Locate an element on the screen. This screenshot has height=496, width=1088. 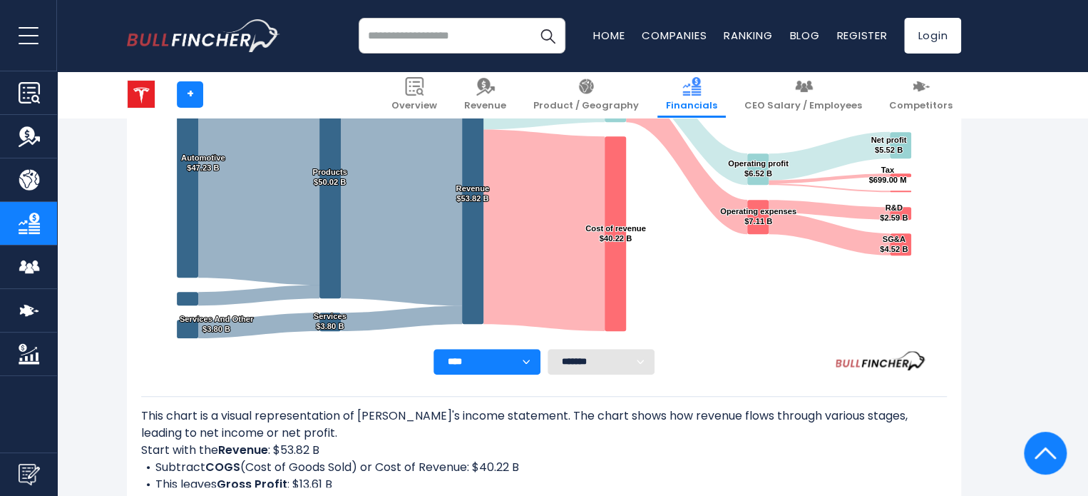
li: Subtract (Cost of Goods Sold) or Cost of Revenue: $40.22 B is located at coordinates (544, 467).